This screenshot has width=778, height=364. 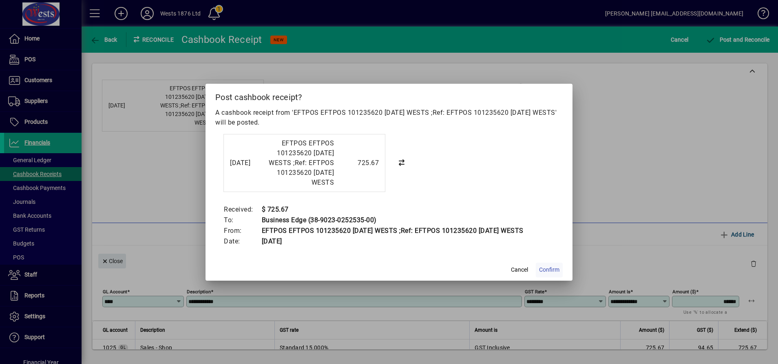 What do you see at coordinates (550, 269) in the screenshot?
I see `span: Confirm` at bounding box center [550, 269].